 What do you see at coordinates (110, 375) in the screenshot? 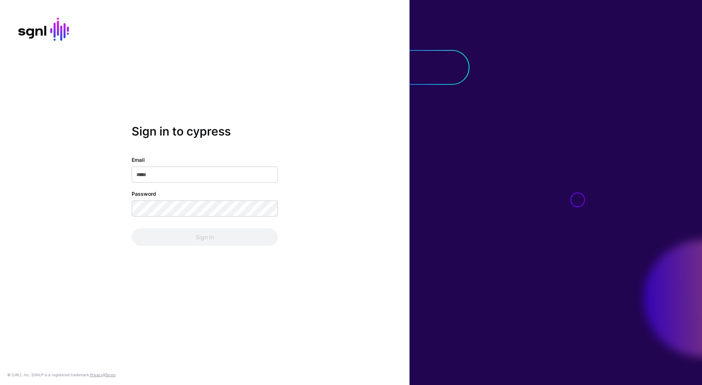
I see `a: Terms` at bounding box center [110, 375].